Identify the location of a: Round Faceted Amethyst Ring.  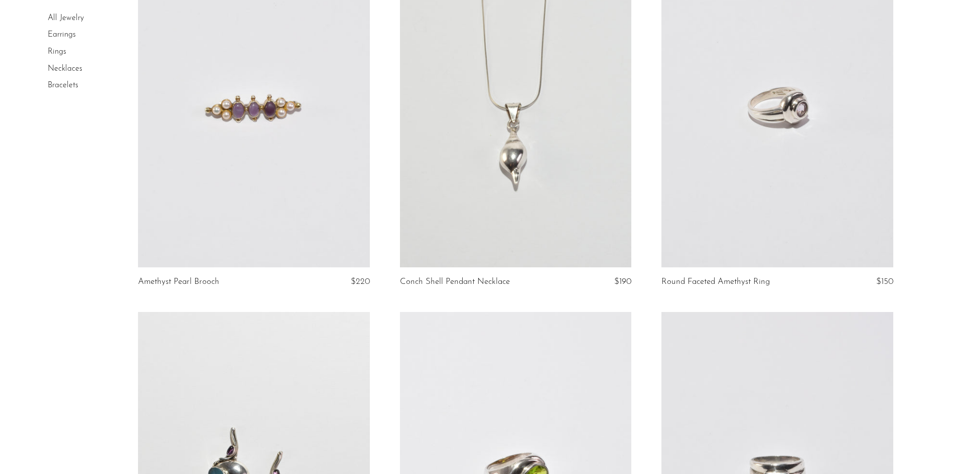
(716, 282).